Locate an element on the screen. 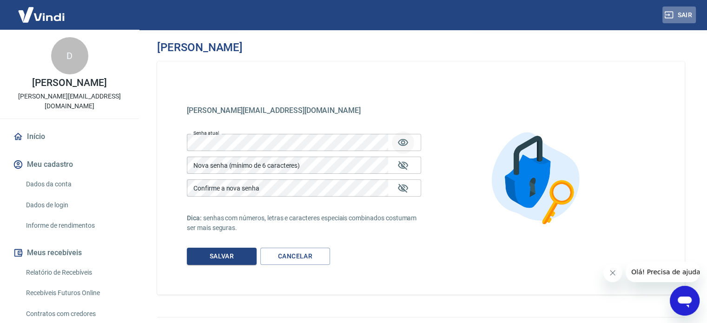 The height and width of the screenshot is (323, 707). img: Alterar senha is located at coordinates (537, 178).